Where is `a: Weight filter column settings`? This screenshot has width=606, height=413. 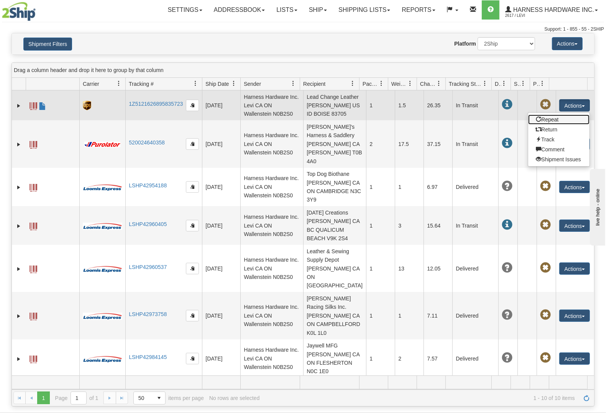 a: Weight filter column settings is located at coordinates (410, 84).